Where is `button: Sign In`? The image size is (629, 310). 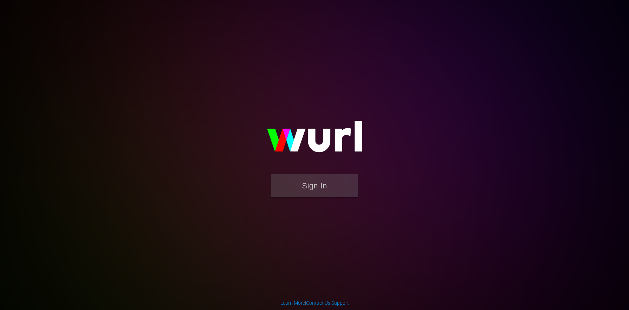 button: Sign In is located at coordinates (315, 185).